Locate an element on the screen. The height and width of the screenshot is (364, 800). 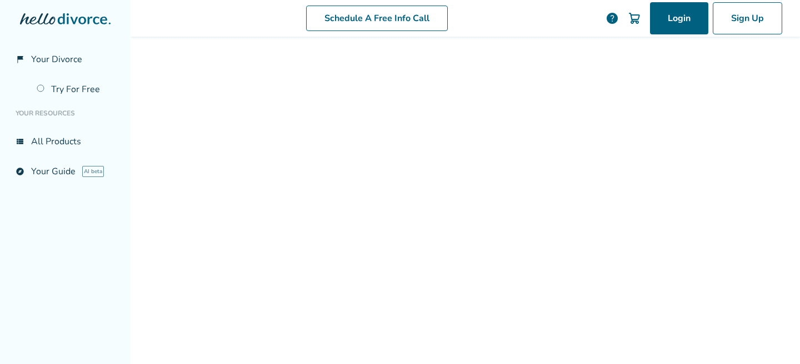
span: explore is located at coordinates (20, 172).